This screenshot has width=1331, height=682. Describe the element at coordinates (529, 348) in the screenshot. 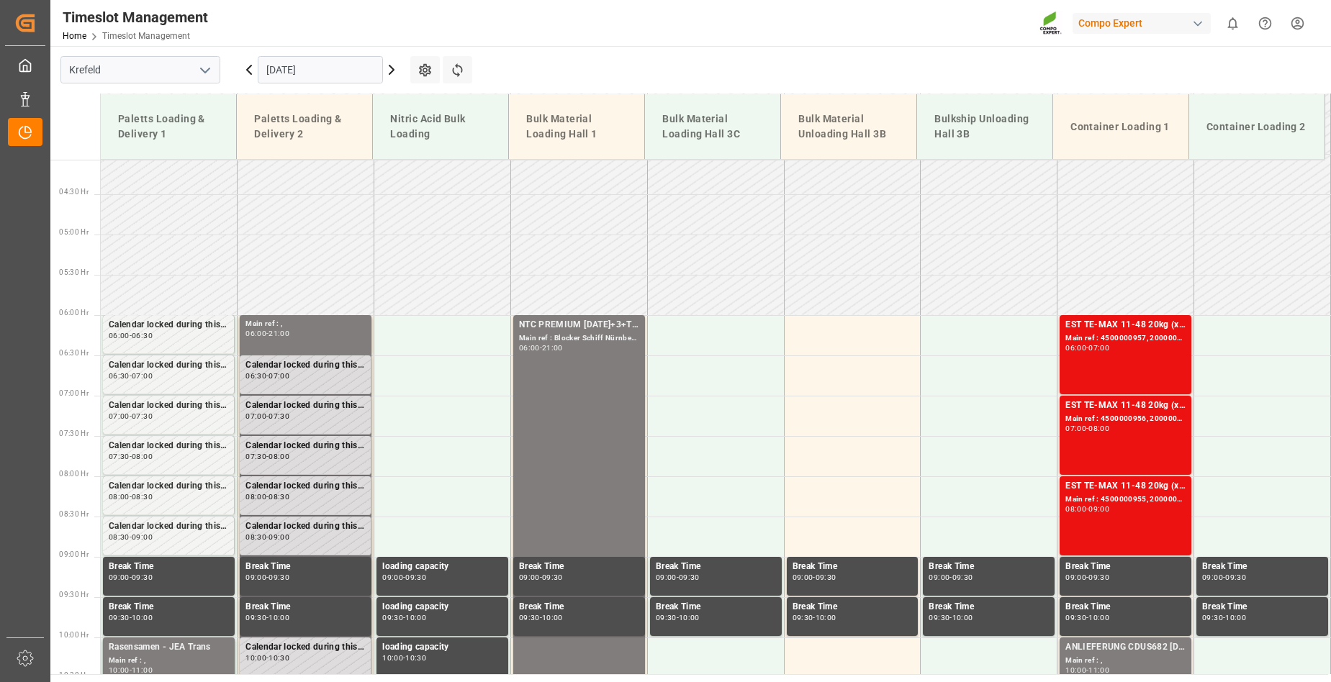

I see `div: 06:00` at that location.